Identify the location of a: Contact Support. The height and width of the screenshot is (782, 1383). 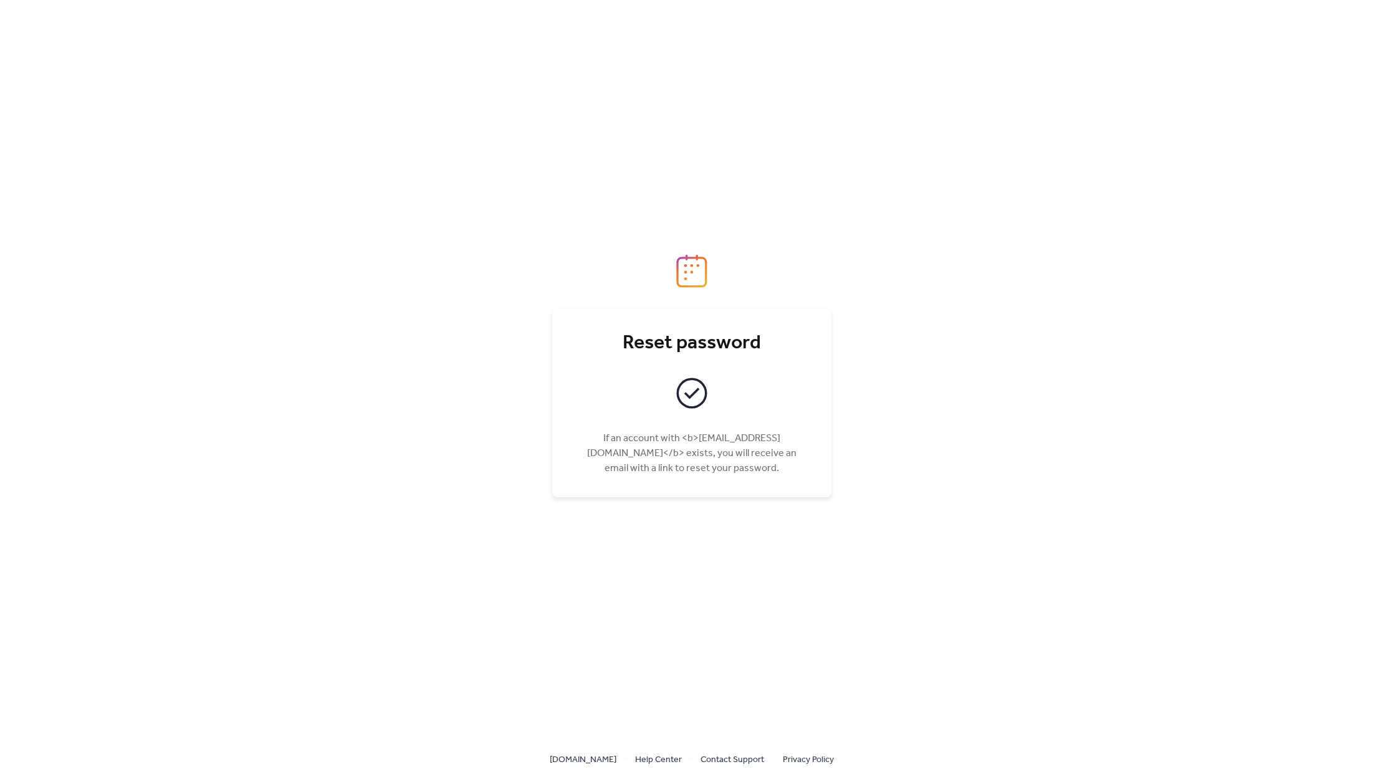
(732, 759).